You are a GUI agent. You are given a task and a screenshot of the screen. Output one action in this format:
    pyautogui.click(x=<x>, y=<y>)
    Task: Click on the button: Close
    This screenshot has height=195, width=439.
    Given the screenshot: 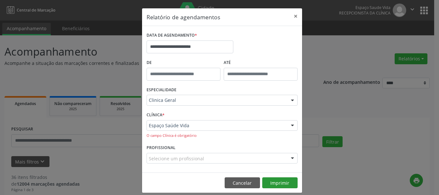 What is the action you would take?
    pyautogui.click(x=296, y=16)
    